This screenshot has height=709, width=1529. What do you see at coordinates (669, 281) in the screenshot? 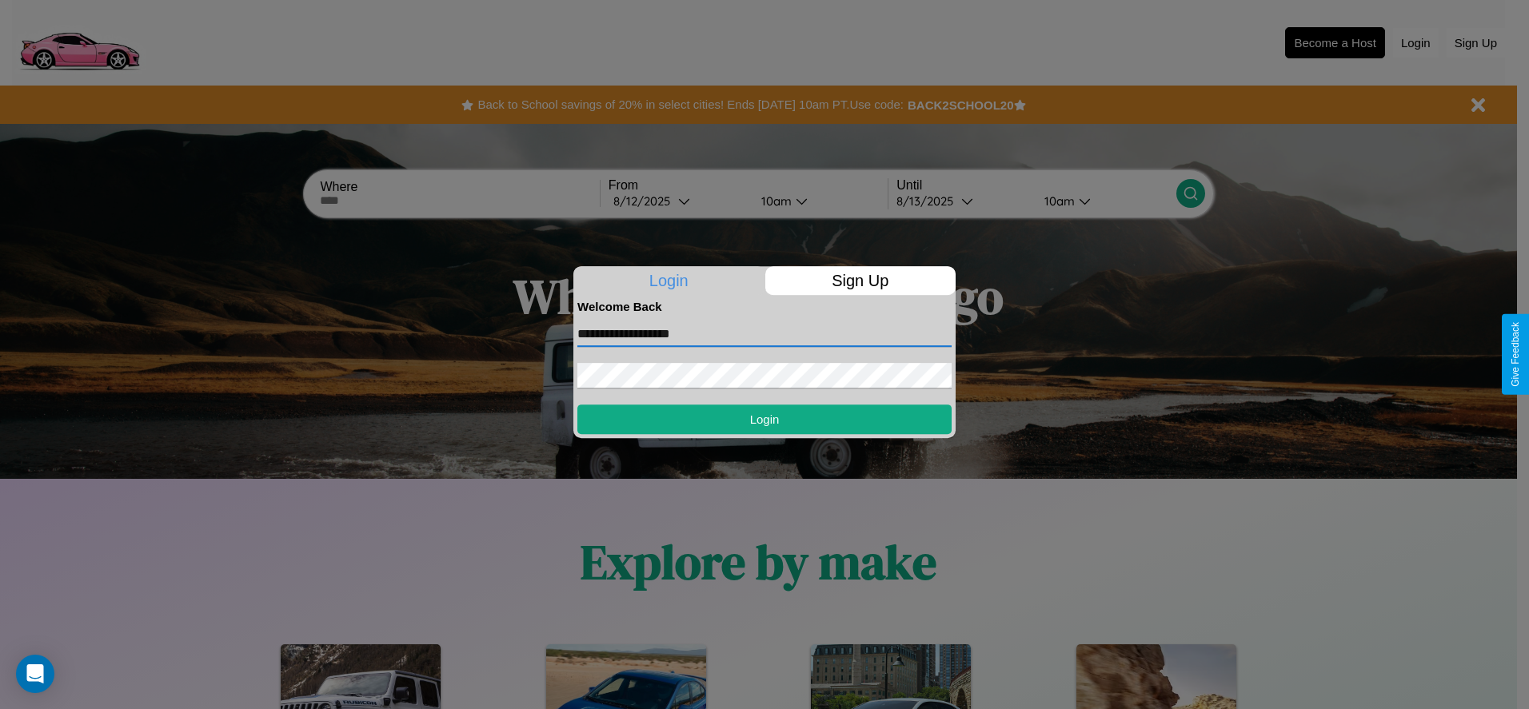
I see `p: Login` at bounding box center [669, 281].